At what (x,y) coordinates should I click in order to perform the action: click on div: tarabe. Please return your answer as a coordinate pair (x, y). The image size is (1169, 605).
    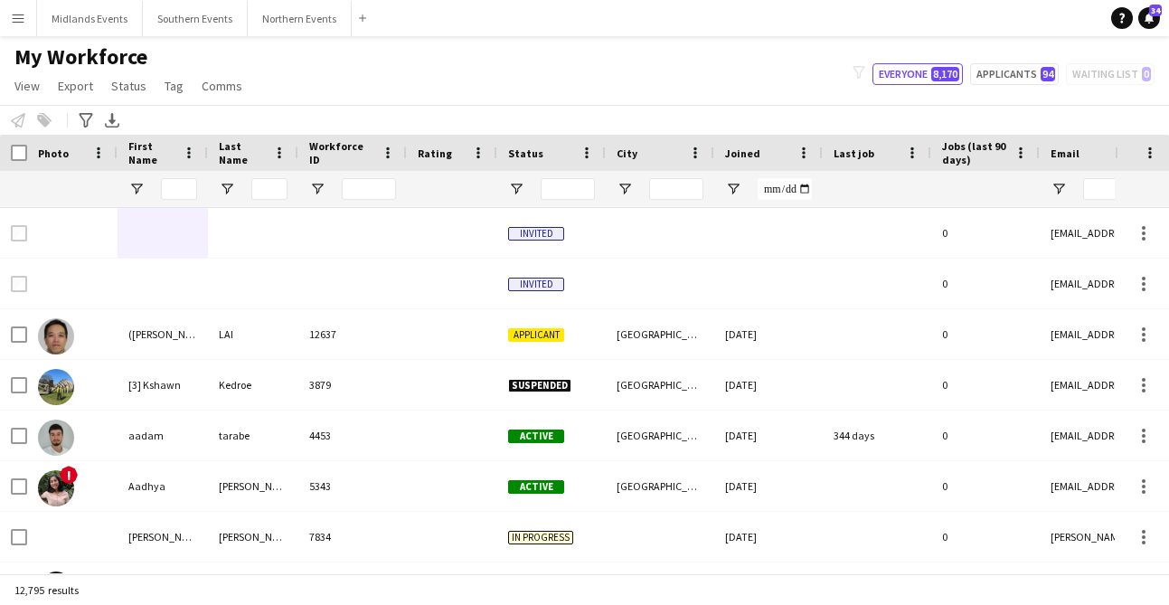
    Looking at the image, I should click on (253, 435).